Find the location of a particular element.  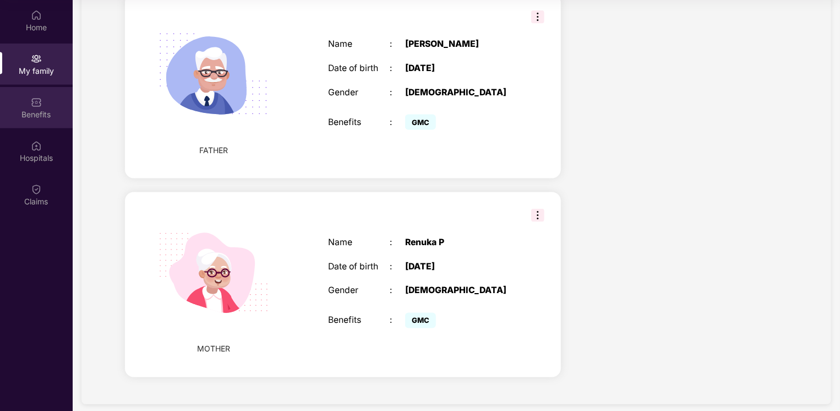

img: svg+xml;base64,PHN2ZyB3aWR0aD0iMjAiIGhlaWdodD0iMjAiIHZpZXdCb3g9IjAgMCAyMCAyMCIgZmlsbD0ibm9uZSIgeG... is located at coordinates (36, 59).